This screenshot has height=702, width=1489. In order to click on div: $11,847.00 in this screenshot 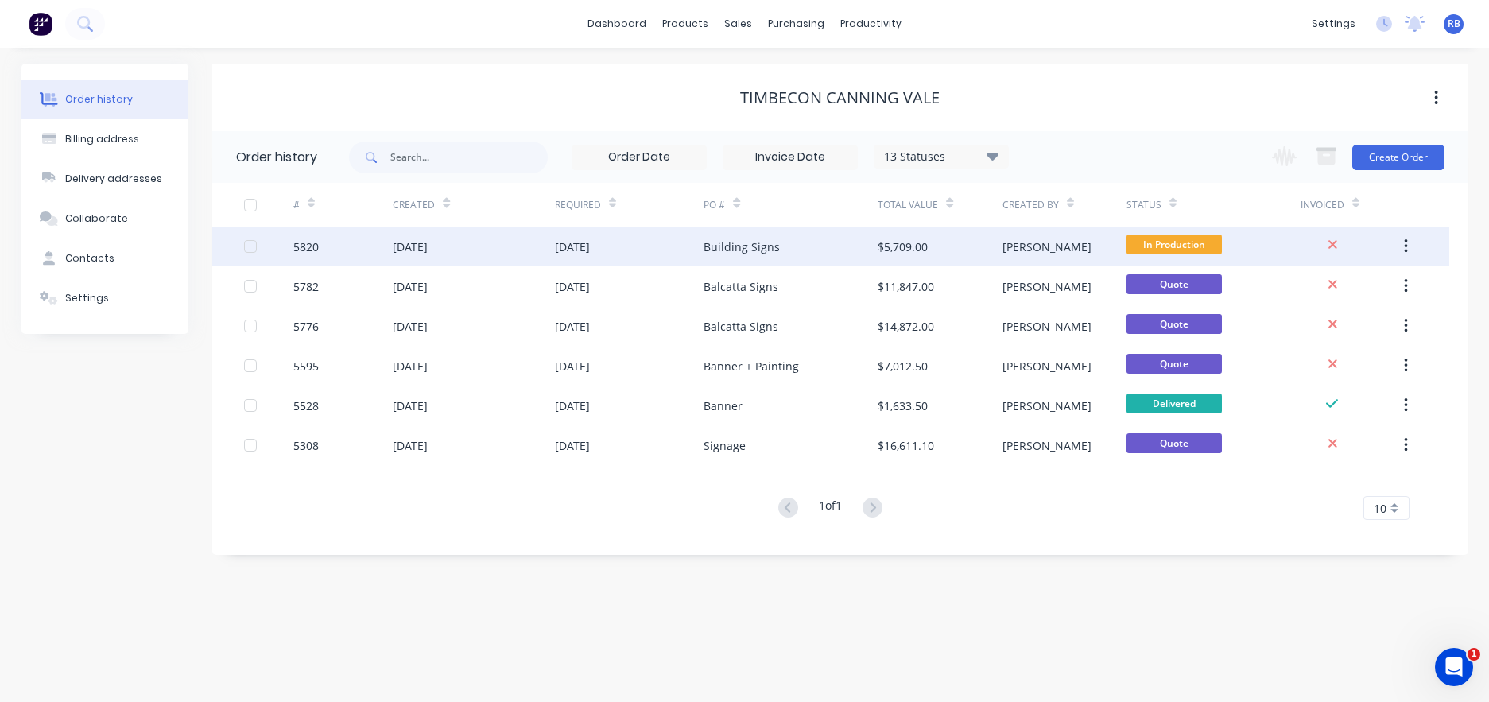, I will do `click(905, 286)`.